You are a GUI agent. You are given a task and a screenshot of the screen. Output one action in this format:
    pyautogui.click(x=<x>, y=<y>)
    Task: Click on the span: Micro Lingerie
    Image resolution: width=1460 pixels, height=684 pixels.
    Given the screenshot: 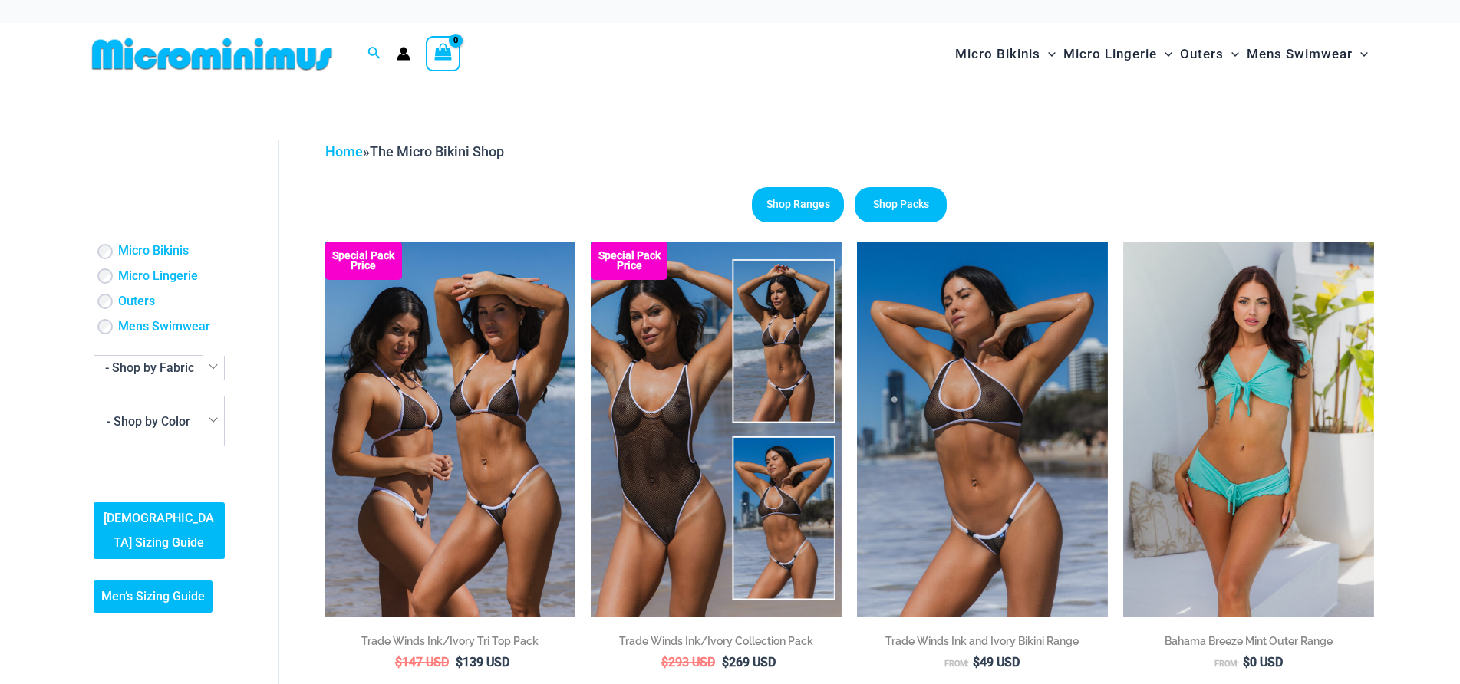 What is the action you would take?
    pyautogui.click(x=1110, y=54)
    